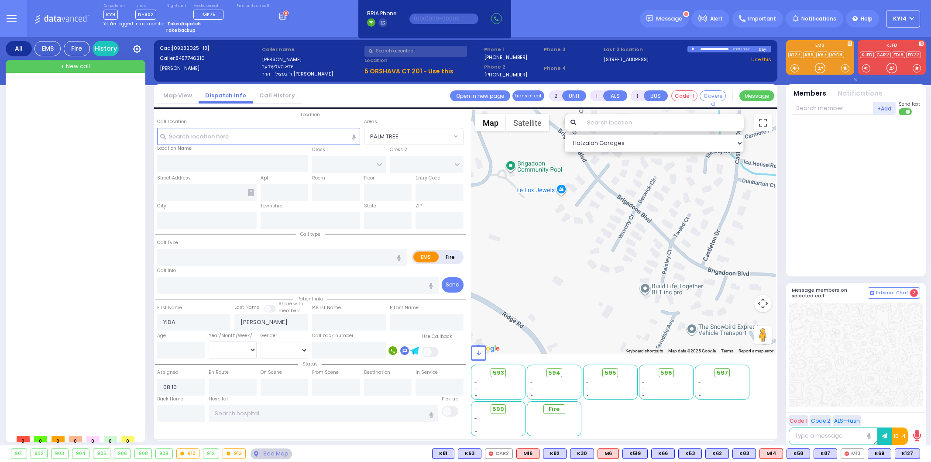  What do you see at coordinates (470, 454) in the screenshot?
I see `div: K63` at bounding box center [470, 454].